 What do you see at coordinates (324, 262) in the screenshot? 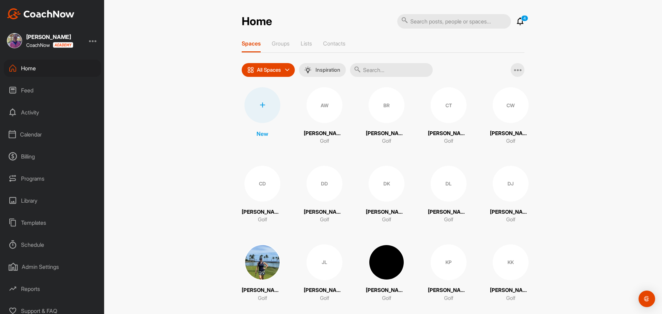
I see `div: JL` at bounding box center [324, 262].